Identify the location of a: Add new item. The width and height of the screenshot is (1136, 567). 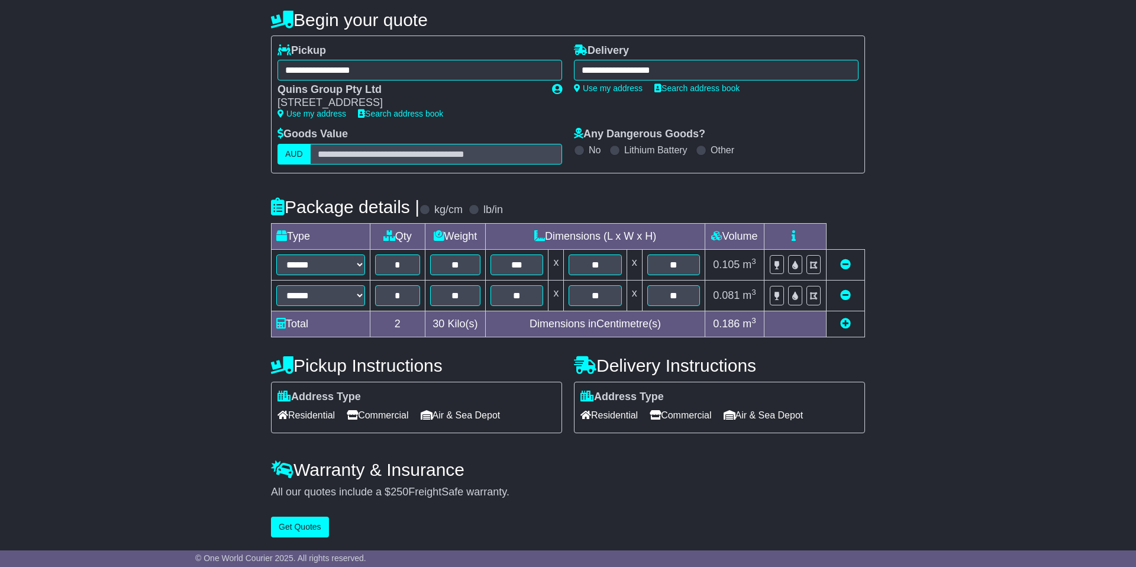
(845, 324).